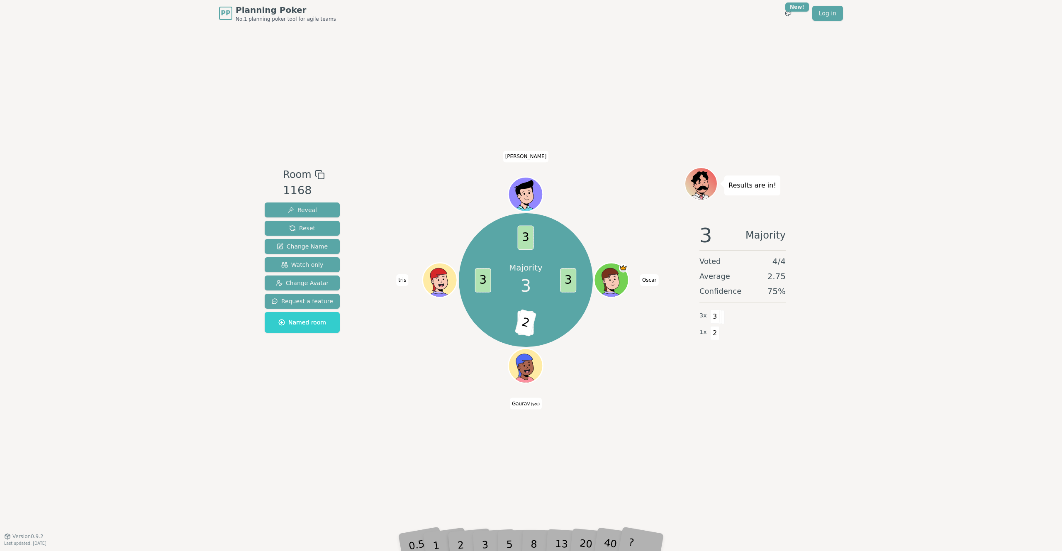  What do you see at coordinates (302, 301) in the screenshot?
I see `span: Request a feature` at bounding box center [302, 301].